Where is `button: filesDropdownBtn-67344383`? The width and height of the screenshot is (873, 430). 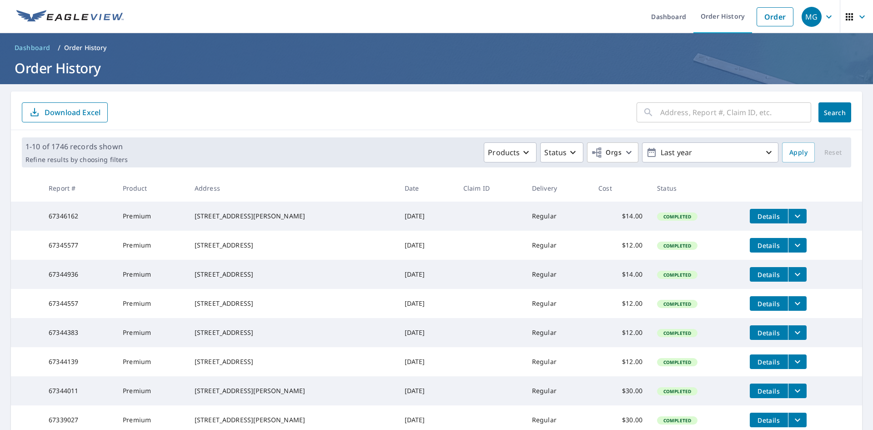
button: filesDropdownBtn-67344383 is located at coordinates (797, 333).